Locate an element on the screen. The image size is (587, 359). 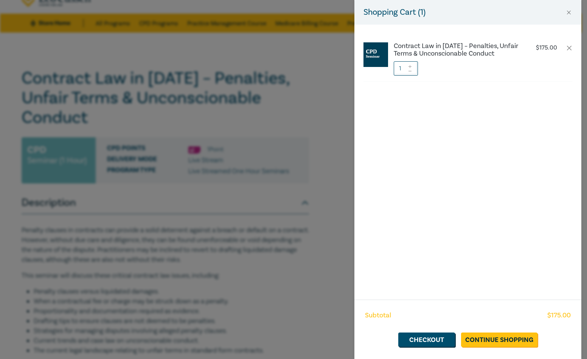
a: Checkout is located at coordinates (427, 340).